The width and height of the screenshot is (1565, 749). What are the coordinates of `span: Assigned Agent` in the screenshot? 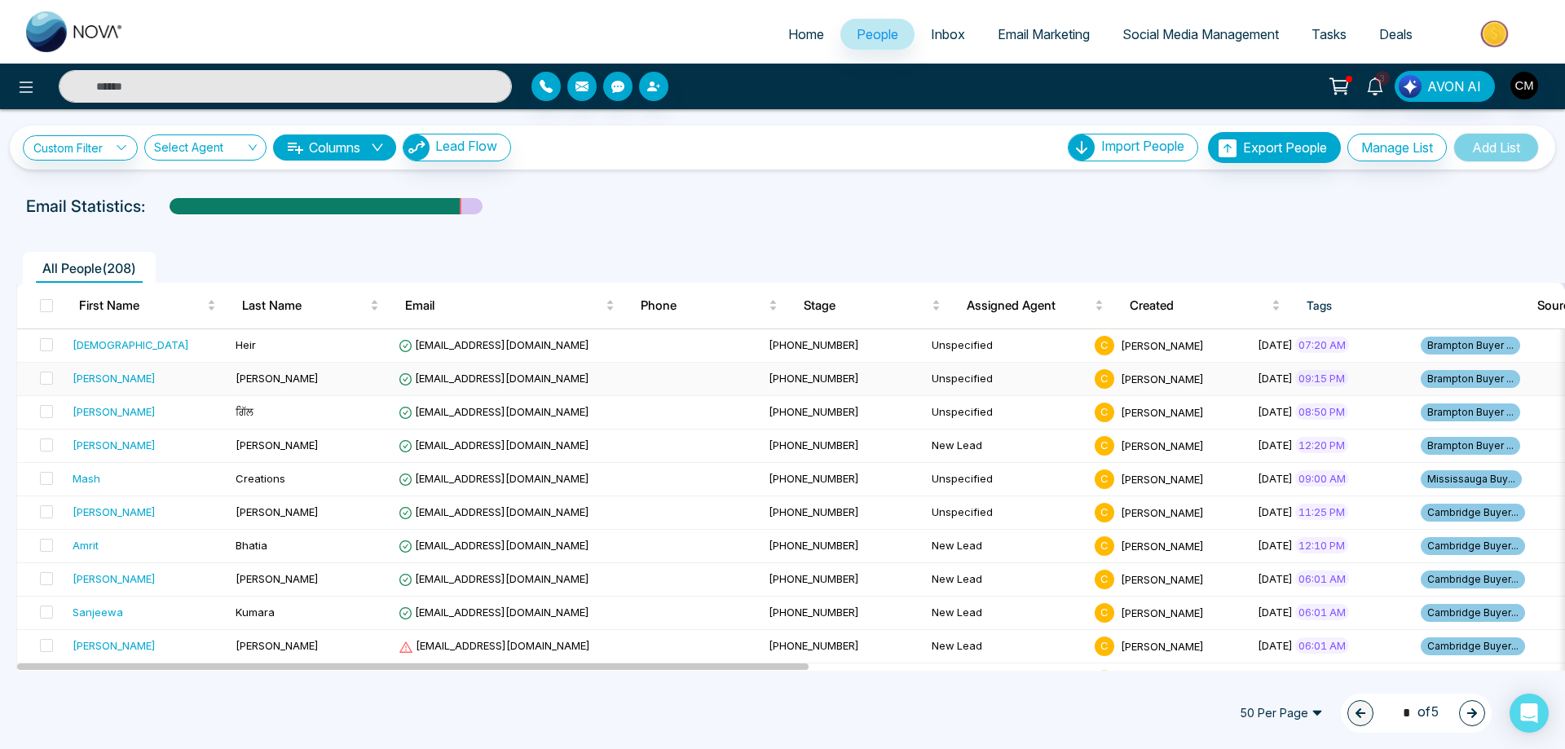 It's located at (1029, 306).